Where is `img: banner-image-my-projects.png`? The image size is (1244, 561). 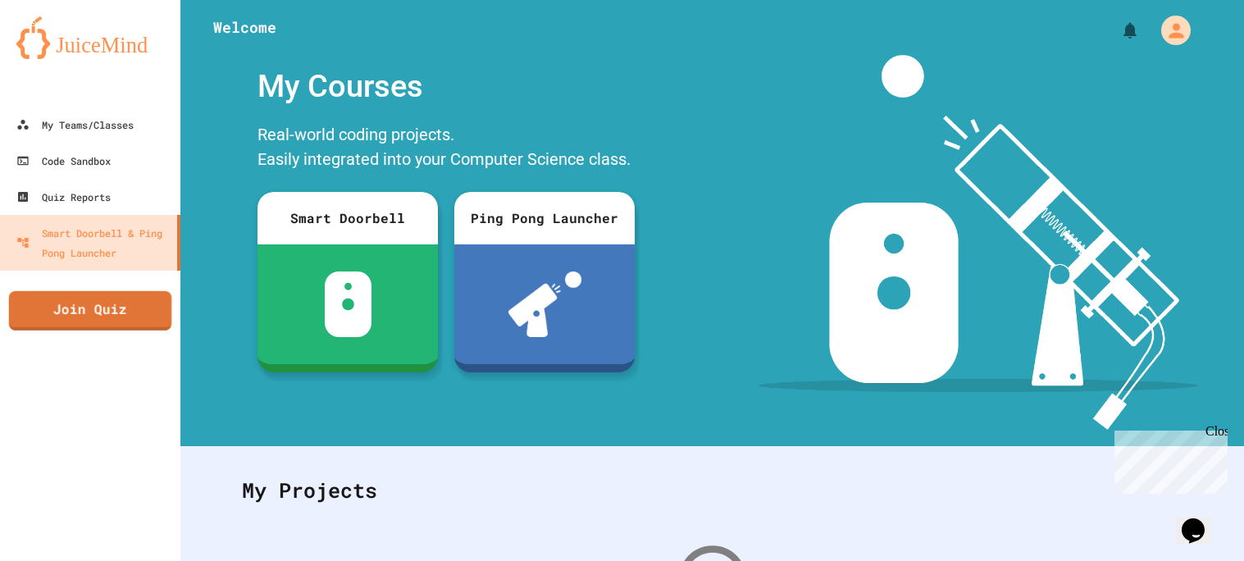
img: banner-image-my-projects.png is located at coordinates (979, 242).